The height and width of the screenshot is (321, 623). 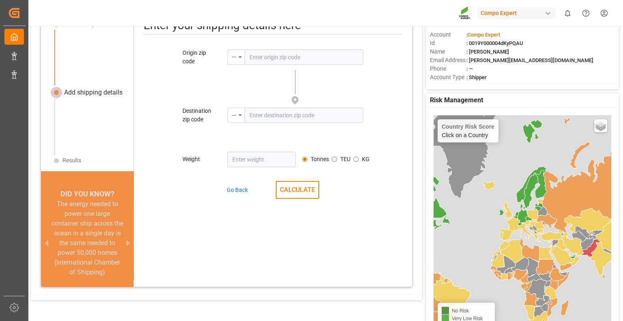 What do you see at coordinates (568, 13) in the screenshot?
I see `button: show 0 new notifications` at bounding box center [568, 13].